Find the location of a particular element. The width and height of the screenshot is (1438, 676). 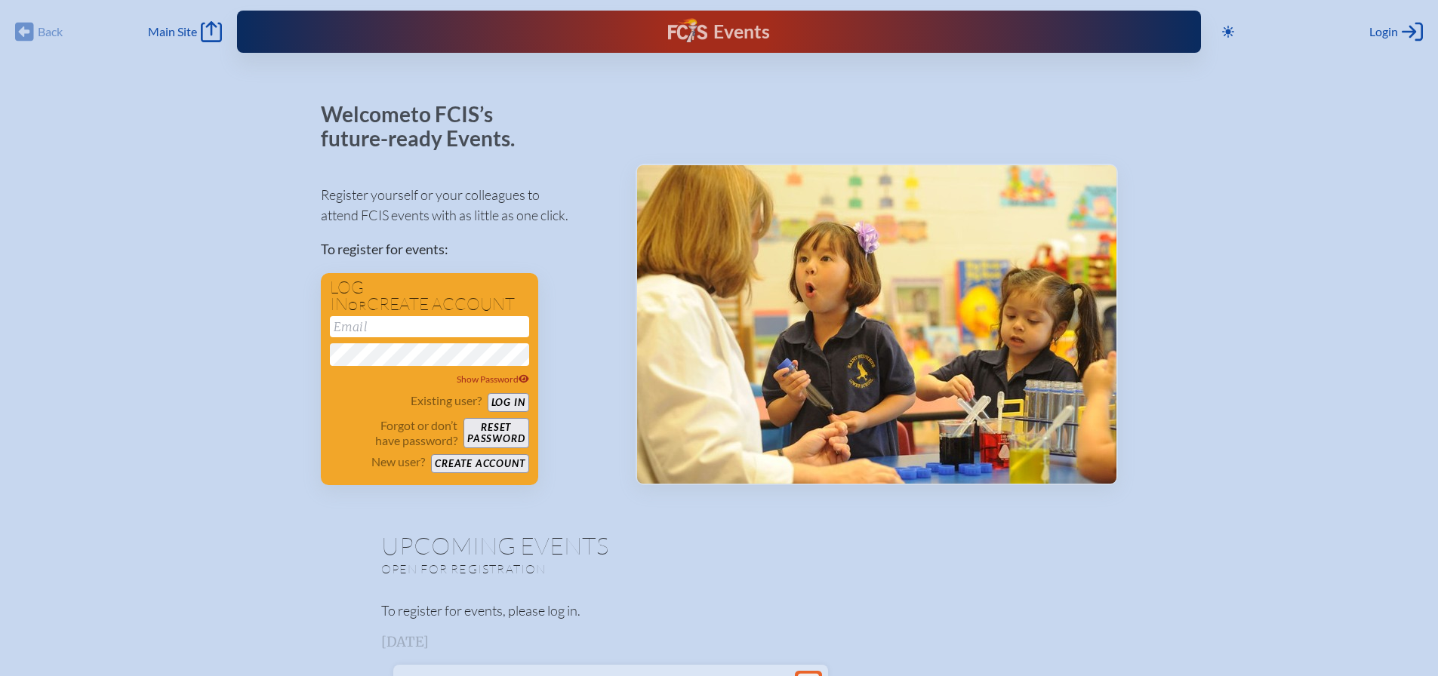

p: To register for events, please log in. is located at coordinates (719, 610).